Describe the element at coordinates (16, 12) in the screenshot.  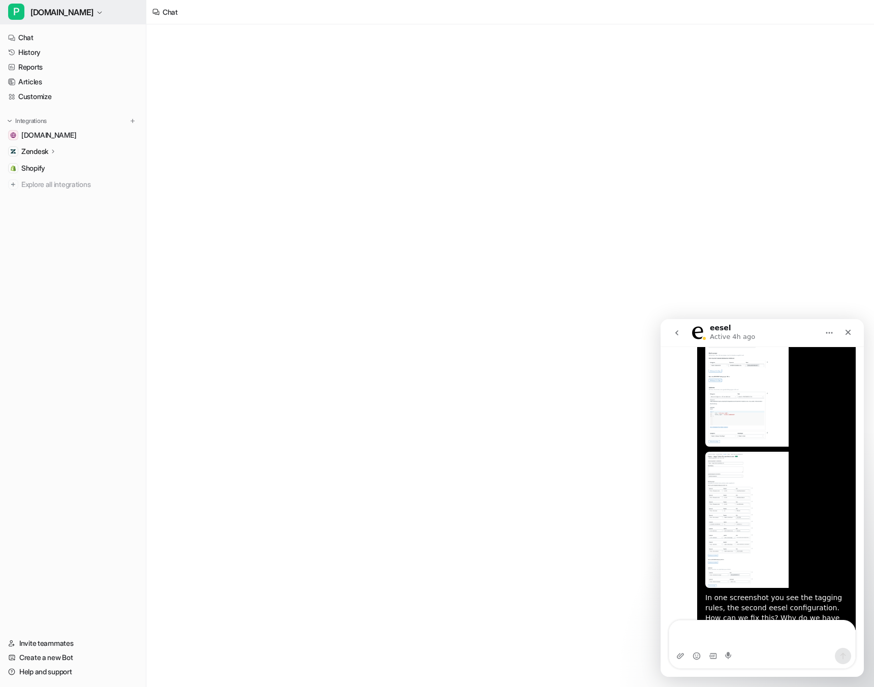
I see `span: P` at that location.